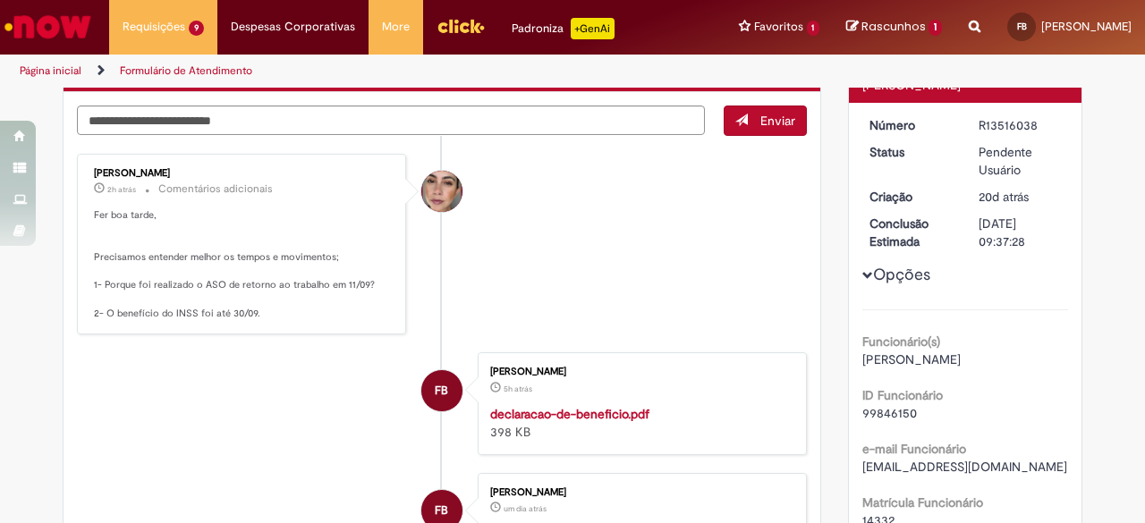 The image size is (1145, 523). What do you see at coordinates (154, 27) in the screenshot?
I see `span: Requisições` at bounding box center [154, 27].